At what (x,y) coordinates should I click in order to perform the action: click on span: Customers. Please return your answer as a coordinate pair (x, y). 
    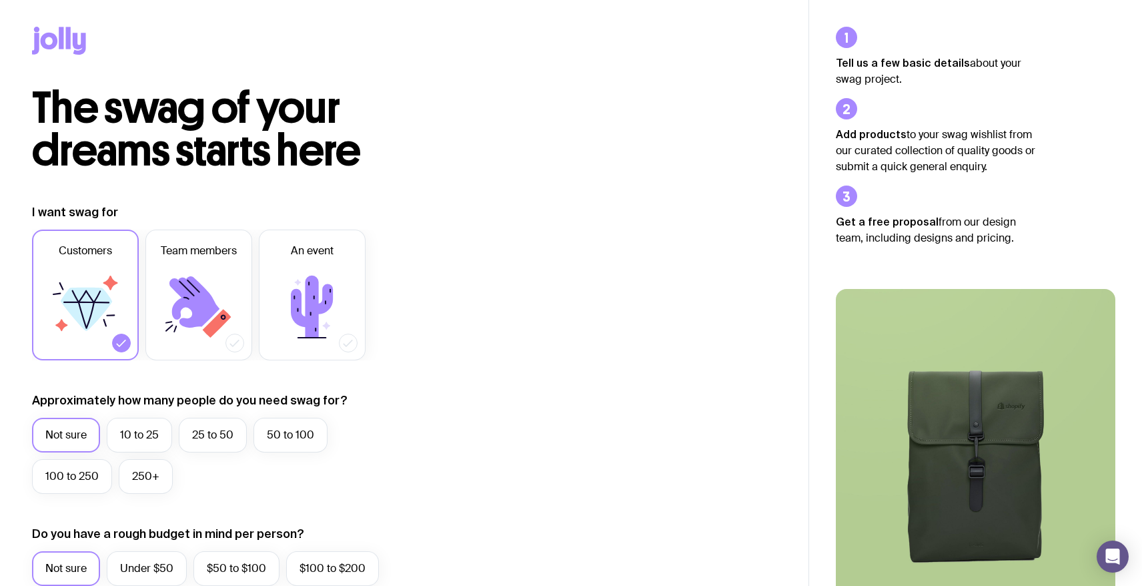
    Looking at the image, I should click on (85, 251).